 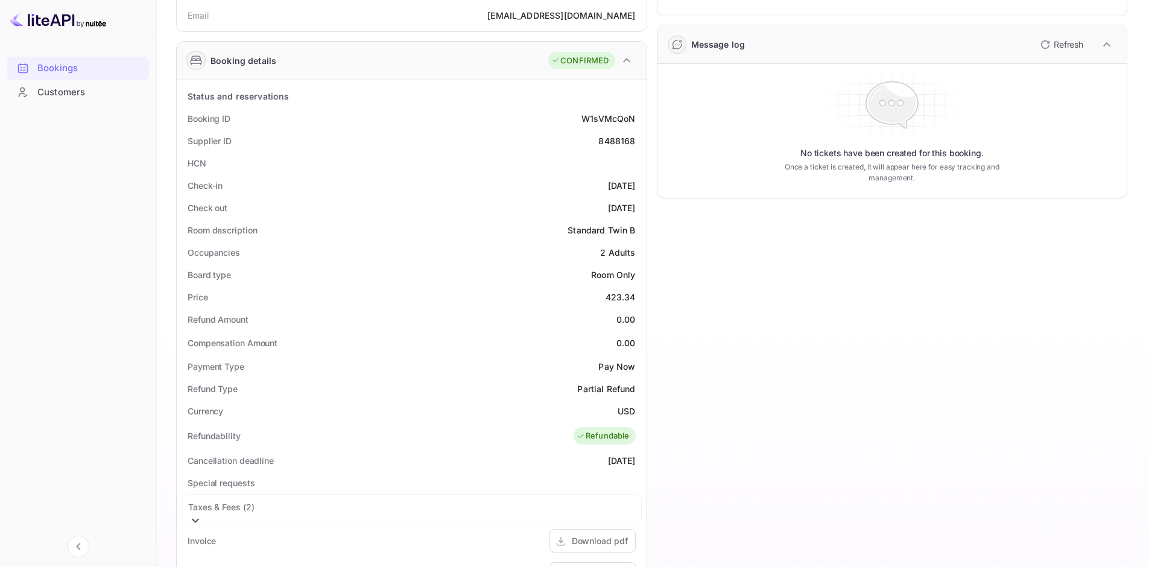 I want to click on div: Room description, so click(x=222, y=230).